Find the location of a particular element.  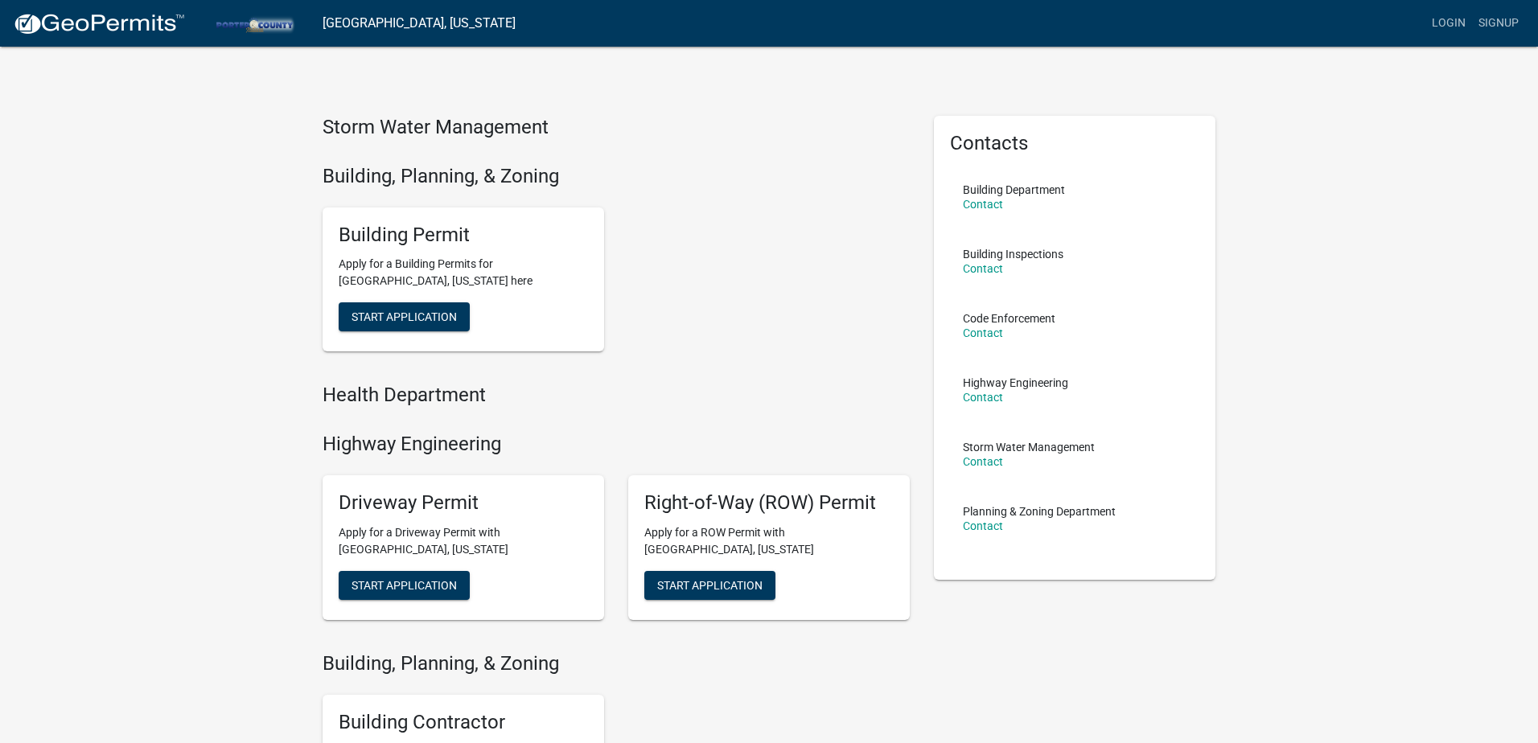

p: Storm Water Management is located at coordinates (1029, 447).